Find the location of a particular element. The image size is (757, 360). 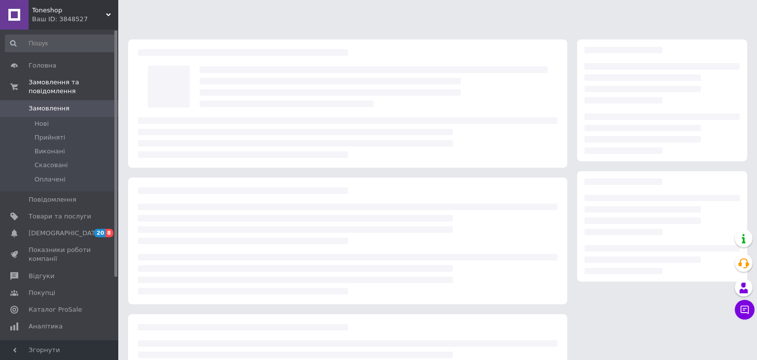

span: Покупці is located at coordinates (42, 293).